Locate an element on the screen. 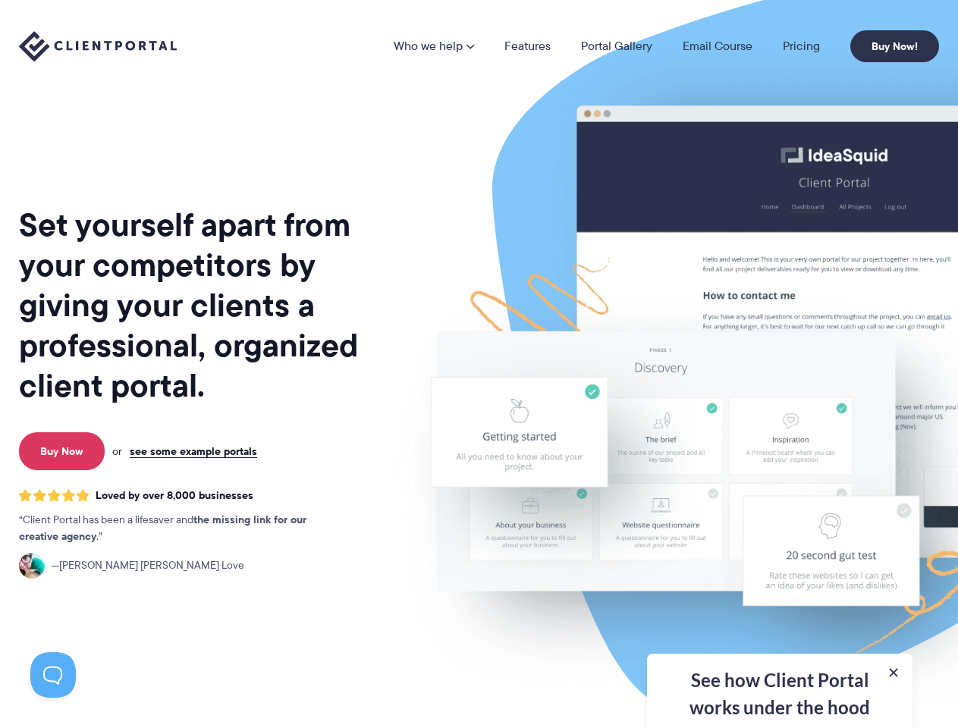 This screenshot has width=958, height=728. a: see some example portals is located at coordinates (193, 451).